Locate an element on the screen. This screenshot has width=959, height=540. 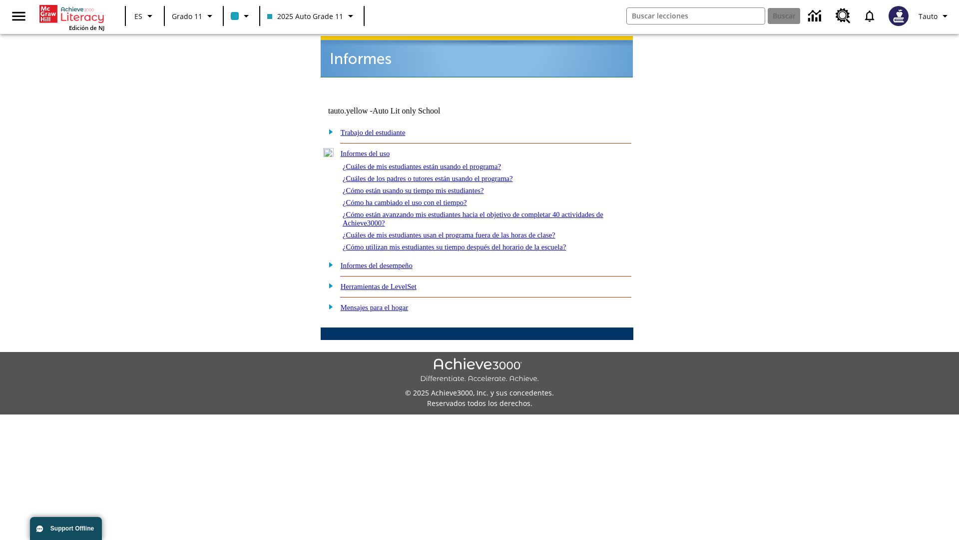
img: header is located at coordinates (477, 56).